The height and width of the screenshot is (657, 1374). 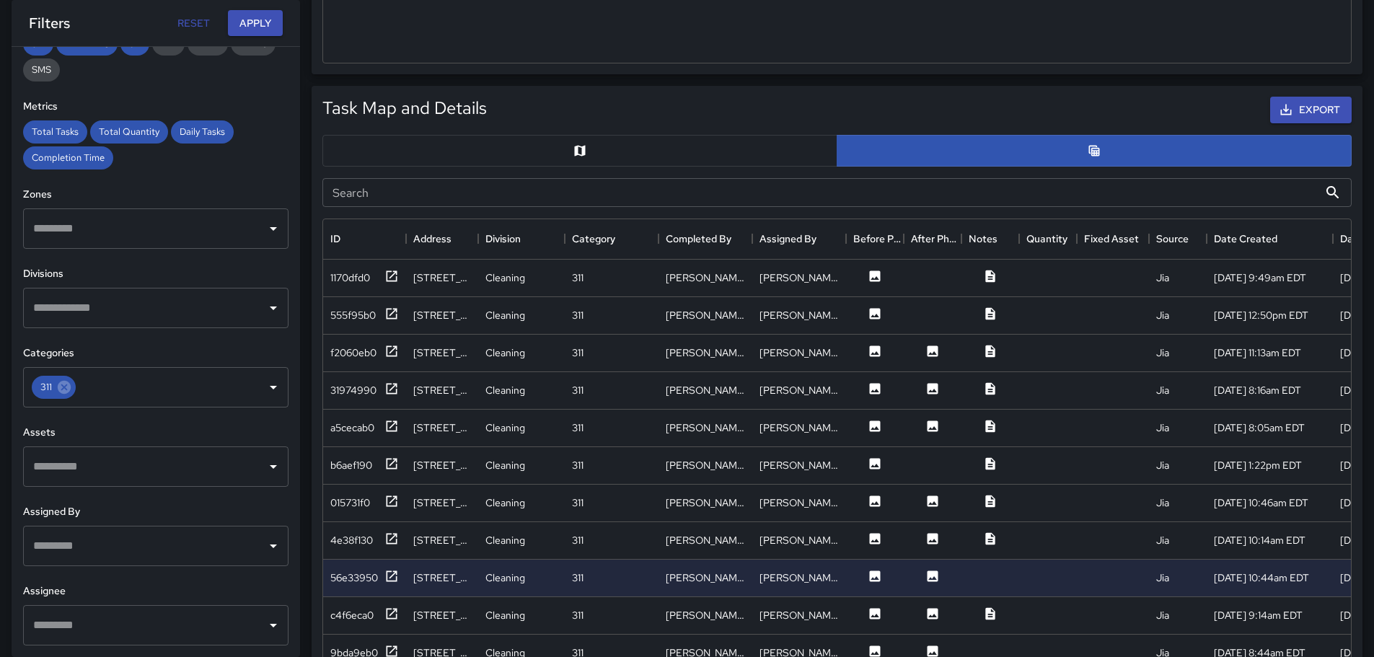 What do you see at coordinates (1094, 151) in the screenshot?
I see `button: Table` at bounding box center [1094, 151].